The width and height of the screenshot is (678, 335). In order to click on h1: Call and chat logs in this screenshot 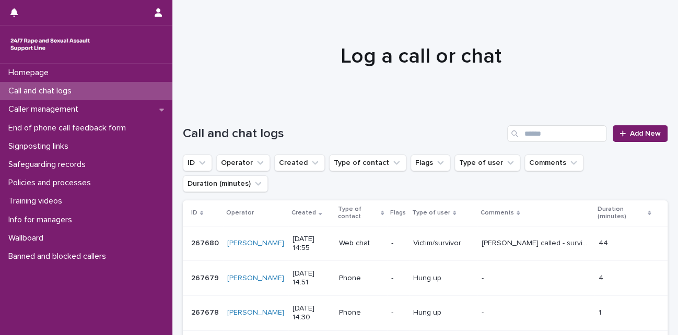, I will do `click(343, 134)`.